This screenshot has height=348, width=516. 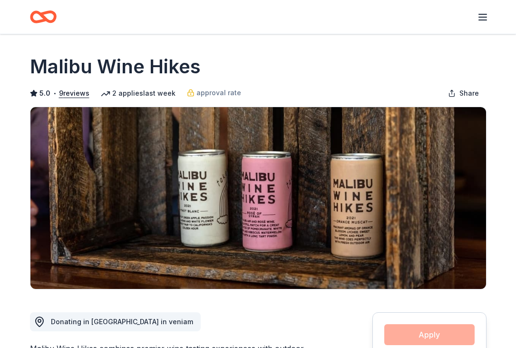 What do you see at coordinates (214, 93) in the screenshot?
I see `a: approval rate` at bounding box center [214, 93].